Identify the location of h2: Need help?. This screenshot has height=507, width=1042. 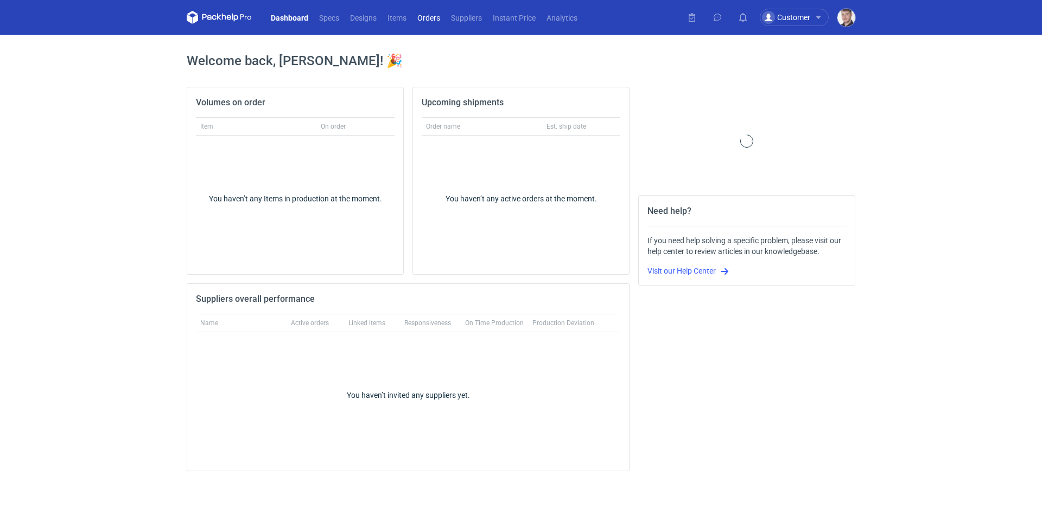
(669, 211).